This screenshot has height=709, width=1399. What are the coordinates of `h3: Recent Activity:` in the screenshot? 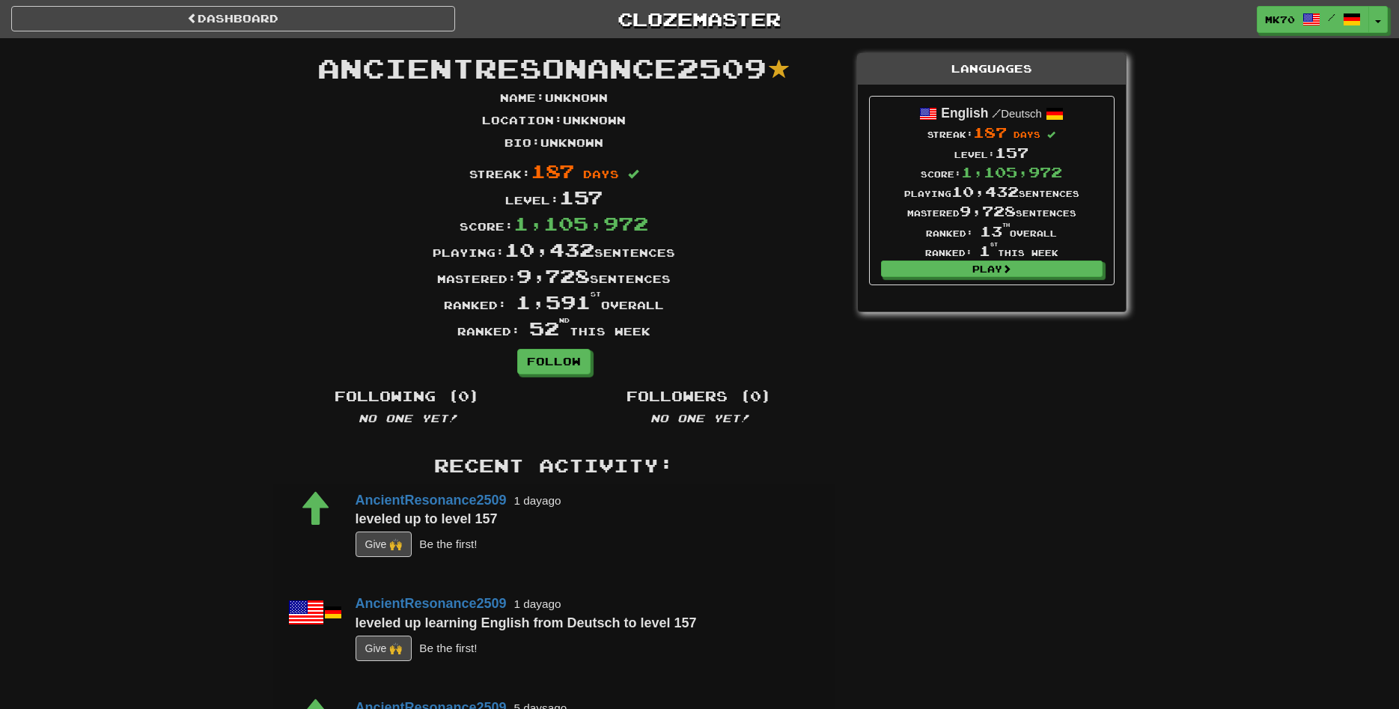 It's located at (554, 466).